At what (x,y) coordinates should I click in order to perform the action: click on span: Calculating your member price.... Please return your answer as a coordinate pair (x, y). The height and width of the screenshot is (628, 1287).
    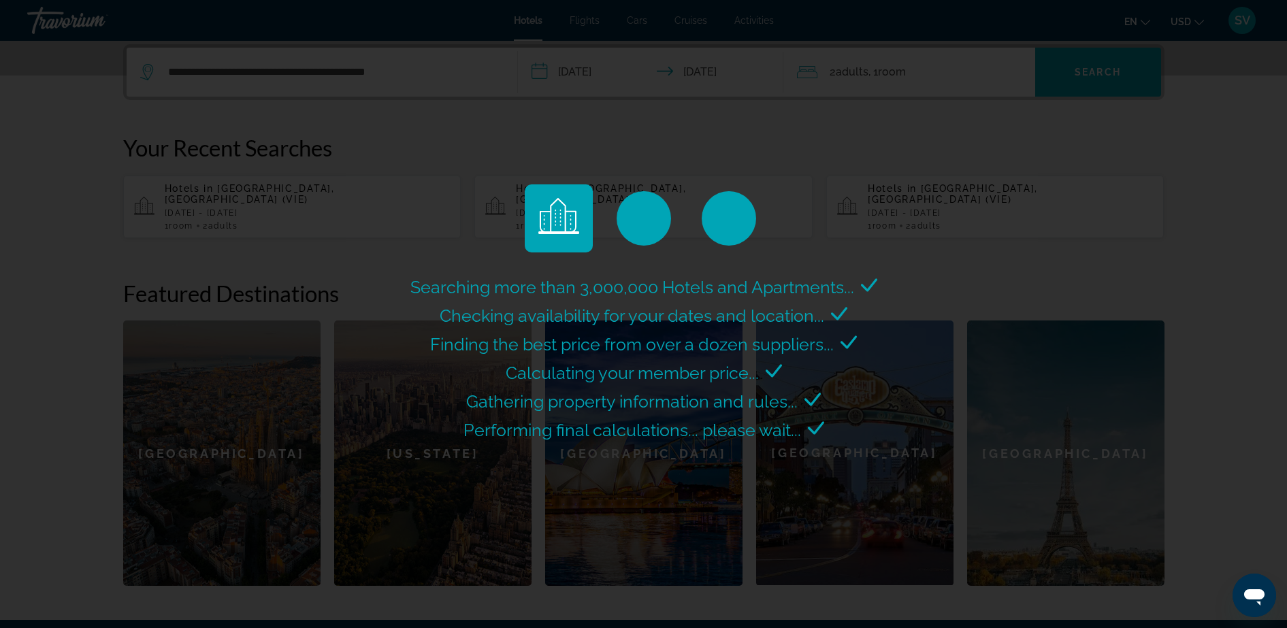
    Looking at the image, I should click on (632, 373).